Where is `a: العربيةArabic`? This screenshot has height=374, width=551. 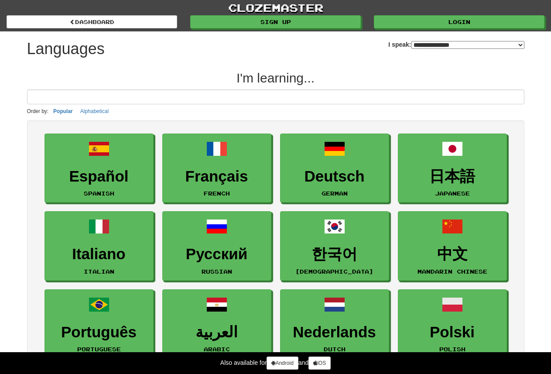
a: العربيةArabic is located at coordinates (217, 324).